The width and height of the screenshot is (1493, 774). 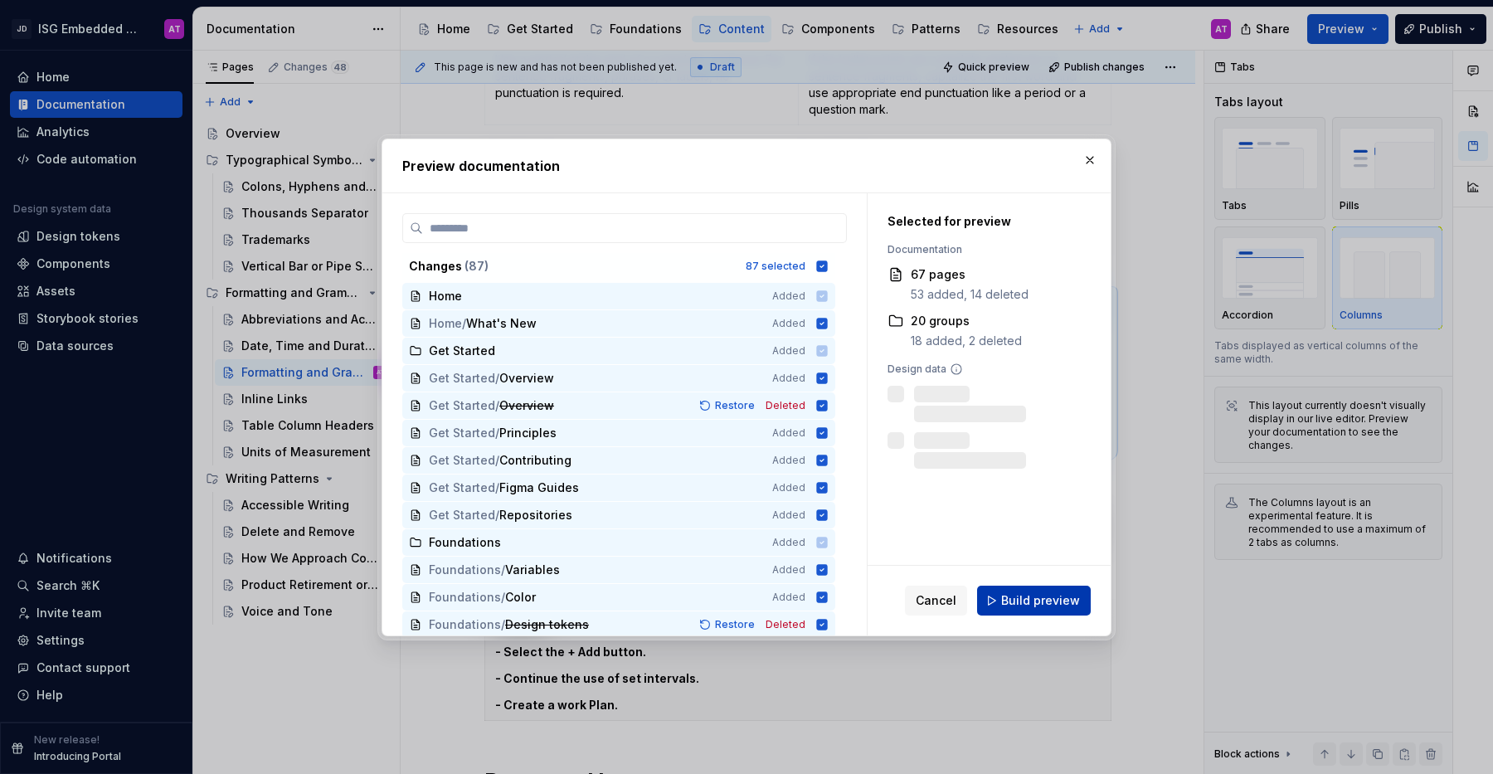 What do you see at coordinates (1033, 600) in the screenshot?
I see `button: Build preview` at bounding box center [1033, 600].